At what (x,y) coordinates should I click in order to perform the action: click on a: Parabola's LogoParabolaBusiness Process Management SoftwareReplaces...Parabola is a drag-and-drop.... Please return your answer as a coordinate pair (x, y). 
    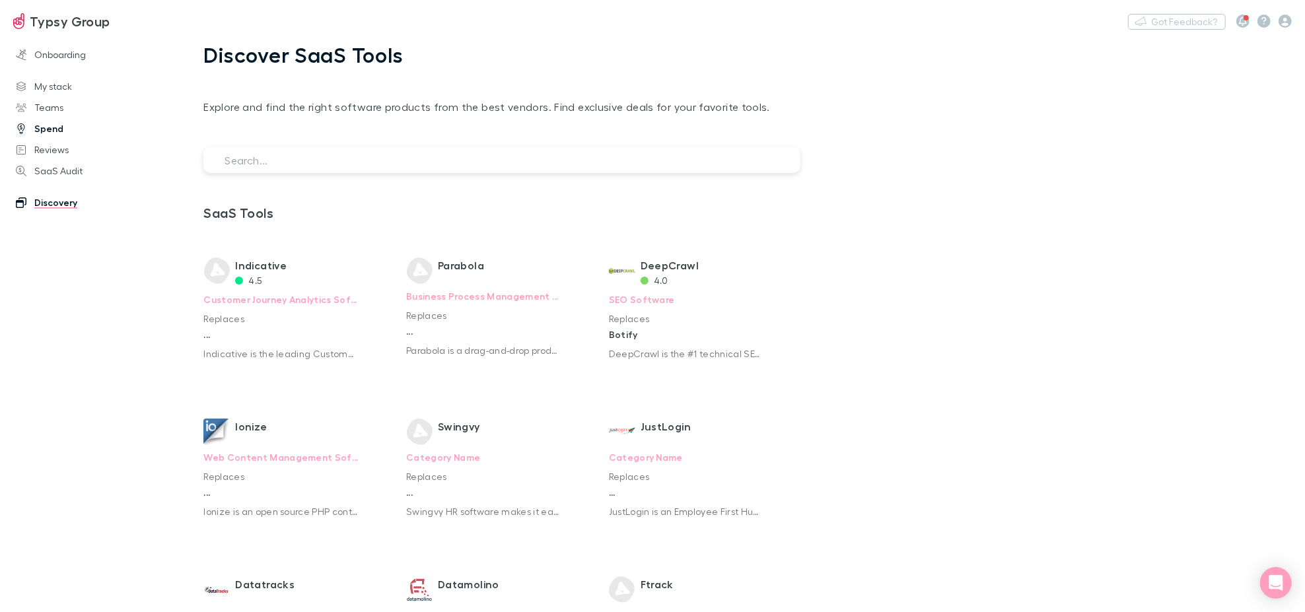
    Looking at the image, I should click on (484, 309).